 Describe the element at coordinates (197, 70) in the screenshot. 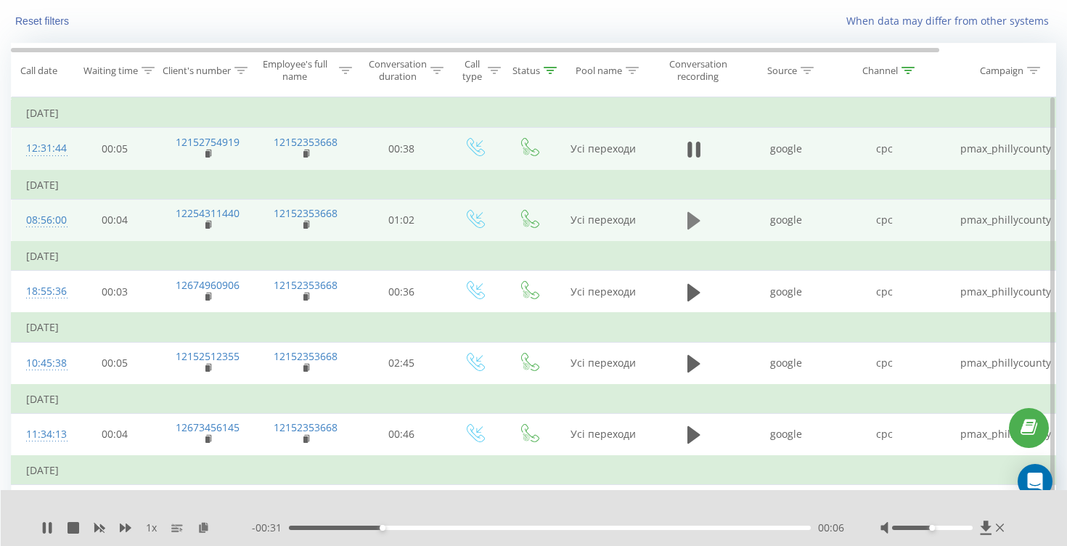

I see `div: Client's number` at that location.